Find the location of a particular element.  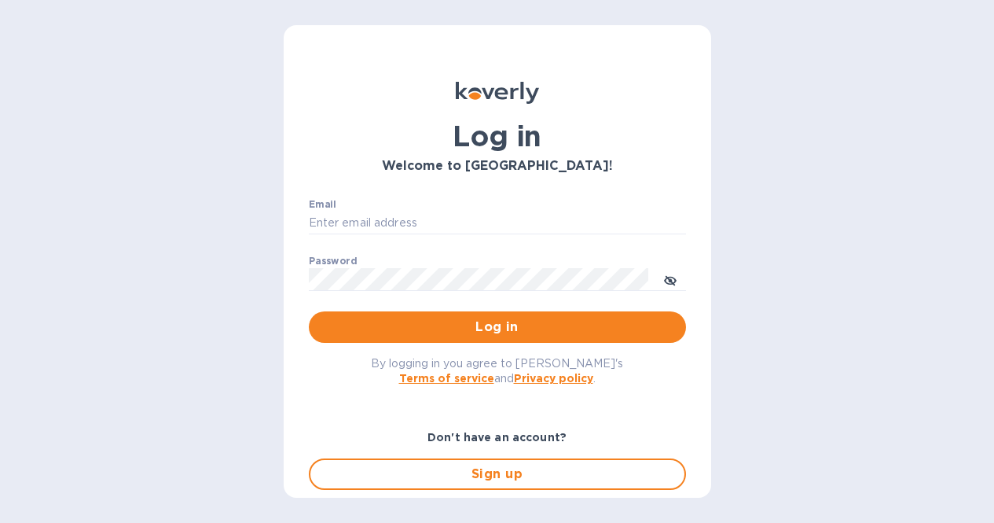

label: Password is located at coordinates (333, 261).